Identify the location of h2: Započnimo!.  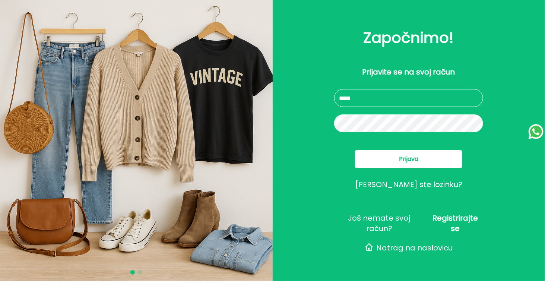
(409, 38).